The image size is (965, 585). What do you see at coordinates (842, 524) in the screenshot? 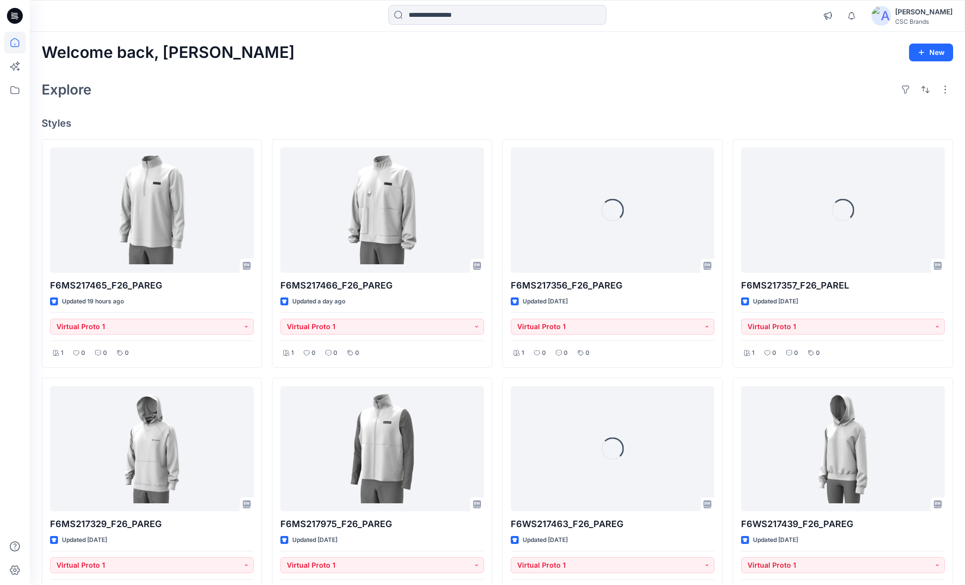
I see `p: F6WS217439_F26_PAREG` at bounding box center [842, 524].